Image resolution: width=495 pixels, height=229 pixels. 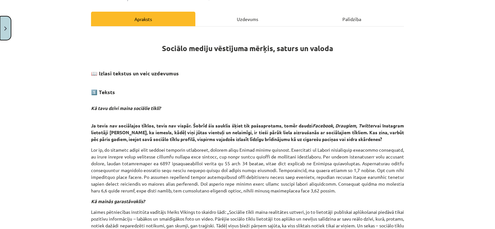 What do you see at coordinates (344, 126) in the screenshot?
I see `em: Facebook, Draugiem, Twitter` at bounding box center [344, 126].